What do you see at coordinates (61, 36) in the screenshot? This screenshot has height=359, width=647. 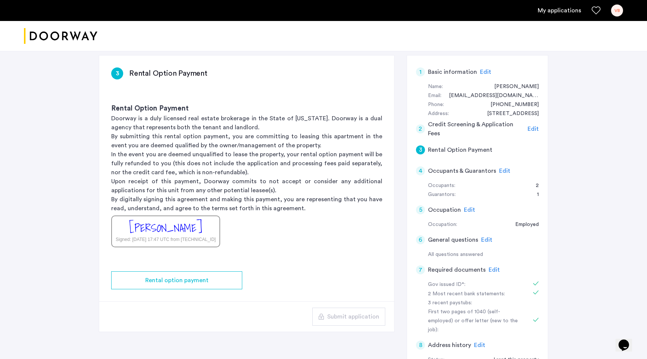 I see `a: Cazamio logo` at bounding box center [61, 36].